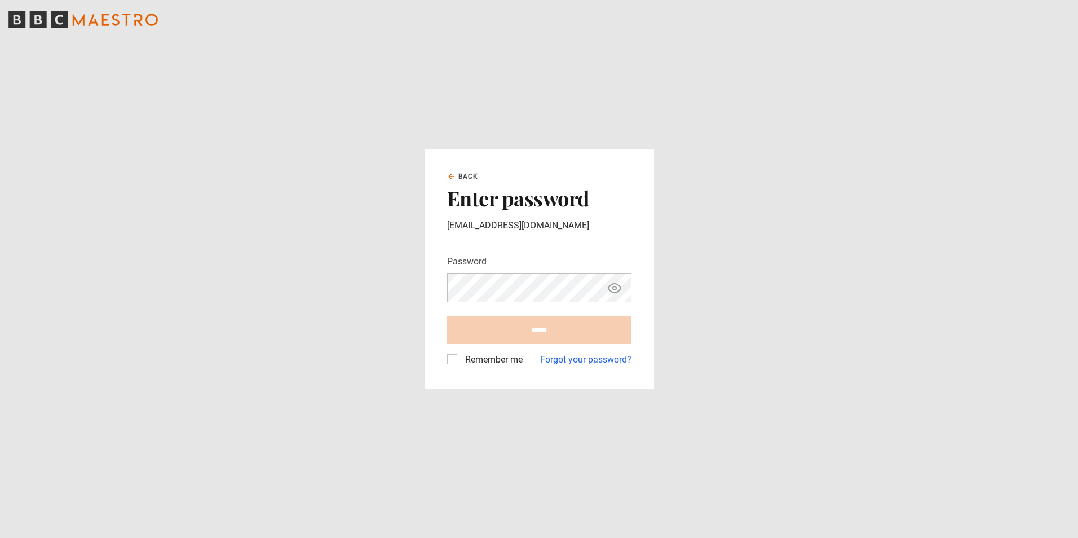  Describe the element at coordinates (586, 360) in the screenshot. I see `a: Forgot your password?` at that location.